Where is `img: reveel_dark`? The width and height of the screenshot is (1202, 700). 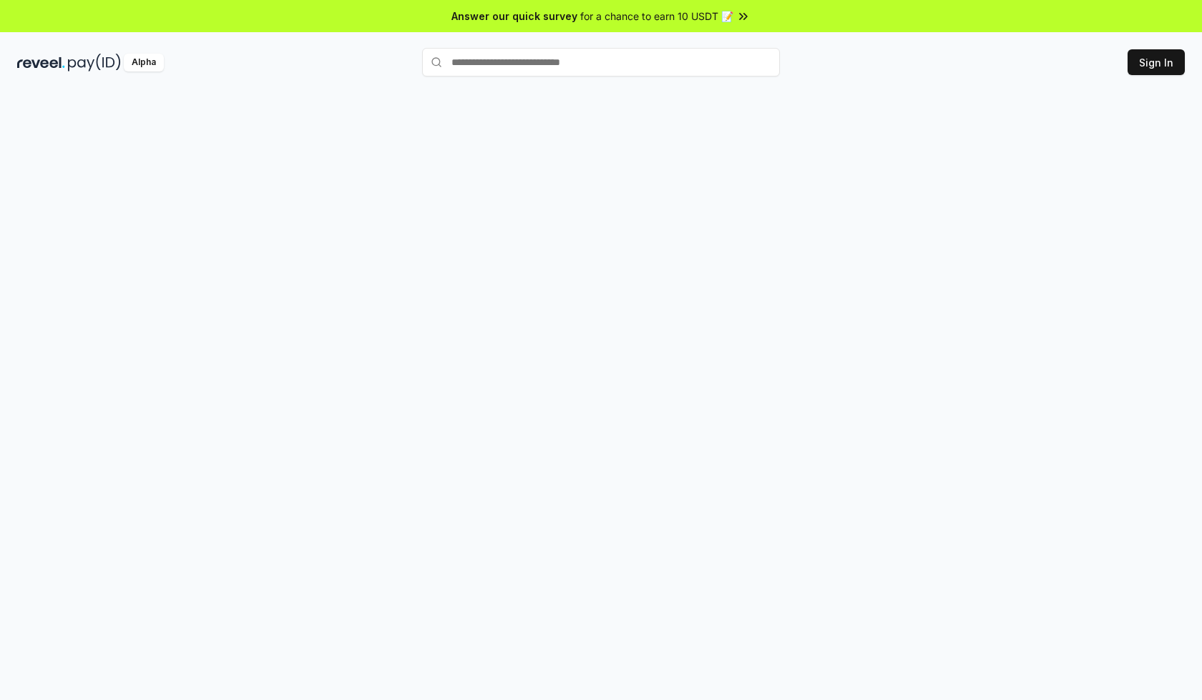
img: reveel_dark is located at coordinates (41, 62).